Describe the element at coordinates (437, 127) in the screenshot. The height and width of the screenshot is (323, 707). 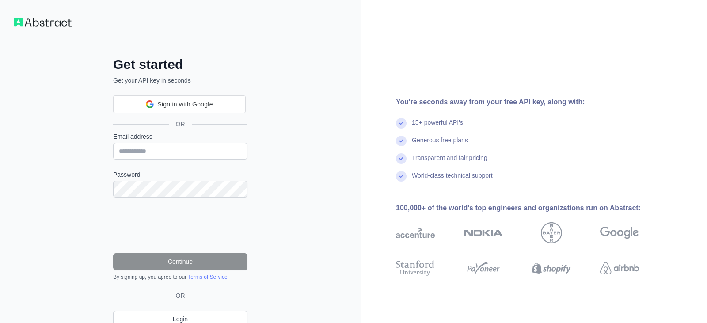
I see `div: 15+ powerful API's` at that location.